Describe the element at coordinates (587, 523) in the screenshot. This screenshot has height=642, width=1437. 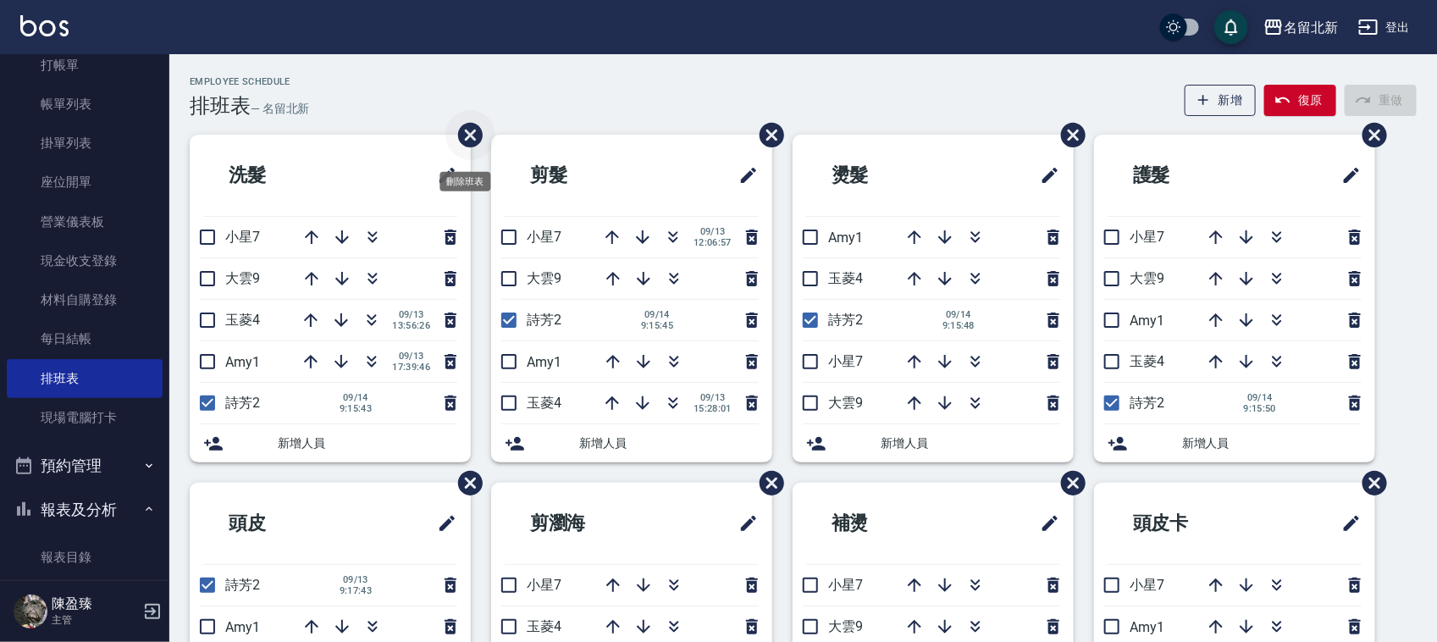
I see `h2: 剪瀏海` at that location.